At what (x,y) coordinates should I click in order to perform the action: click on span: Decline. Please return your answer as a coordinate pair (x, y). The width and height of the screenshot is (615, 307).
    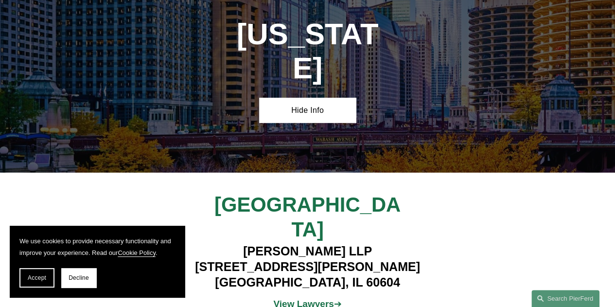
    Looking at the image, I should click on (79, 278).